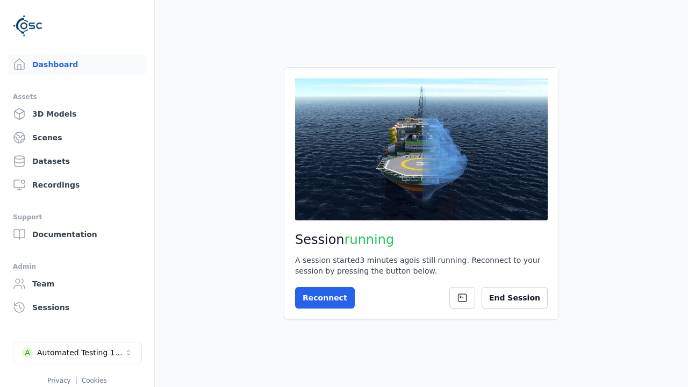 This screenshot has height=387, width=688. Describe the element at coordinates (77, 114) in the screenshot. I see `a: 3D Models` at that location.